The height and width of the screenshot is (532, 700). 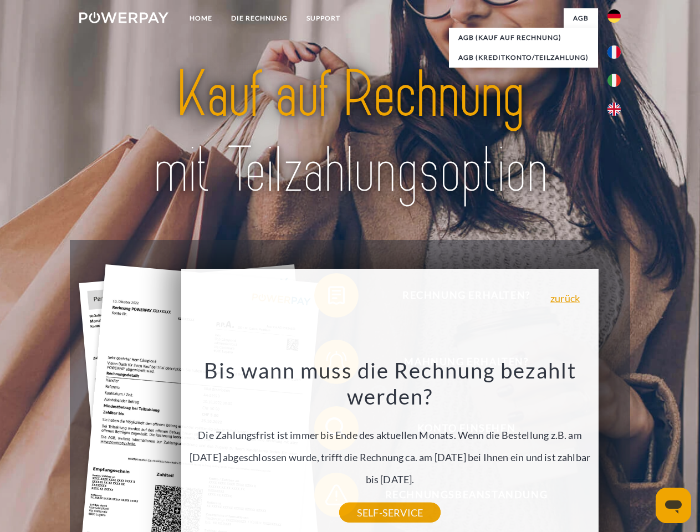 I want to click on a: Home, so click(x=201, y=18).